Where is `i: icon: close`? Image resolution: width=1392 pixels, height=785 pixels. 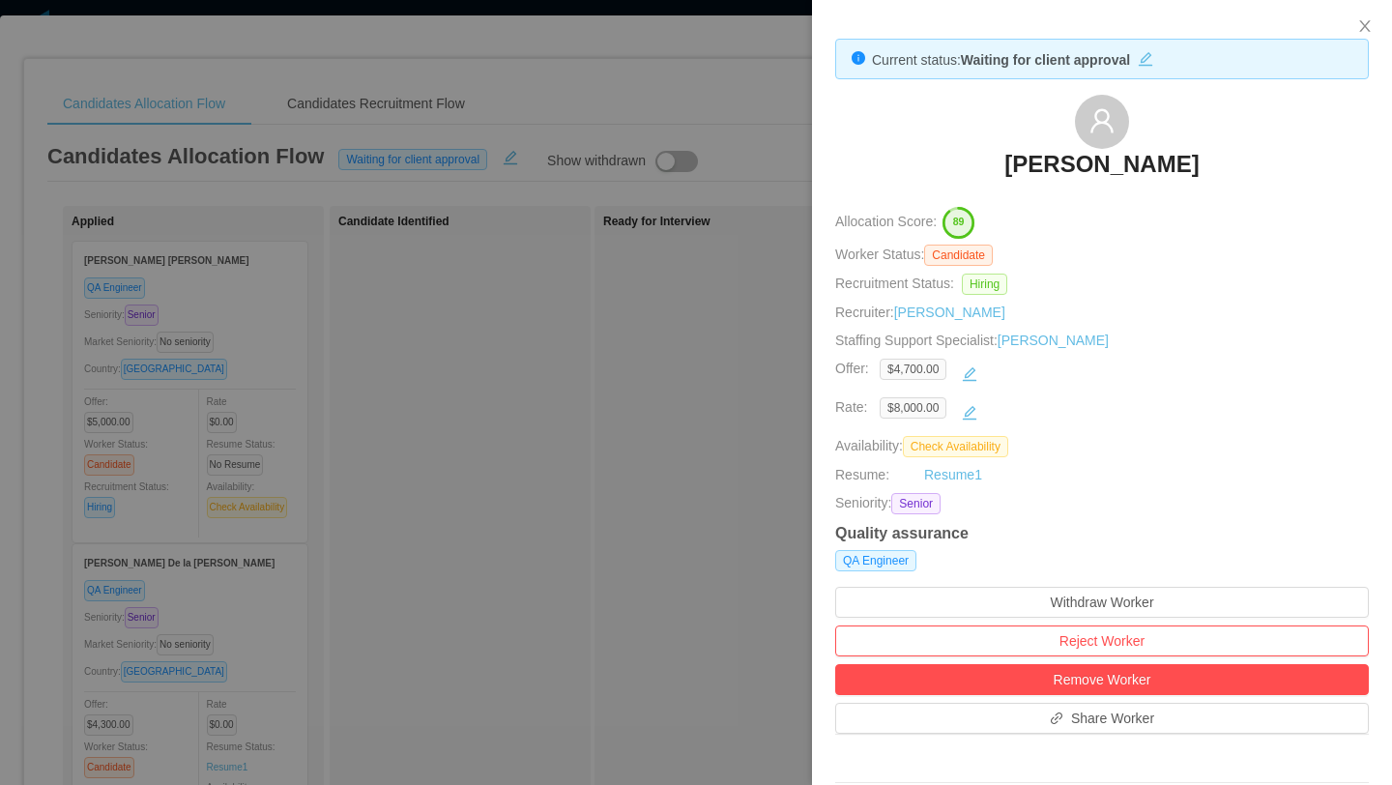 i: icon: close is located at coordinates (1365, 26).